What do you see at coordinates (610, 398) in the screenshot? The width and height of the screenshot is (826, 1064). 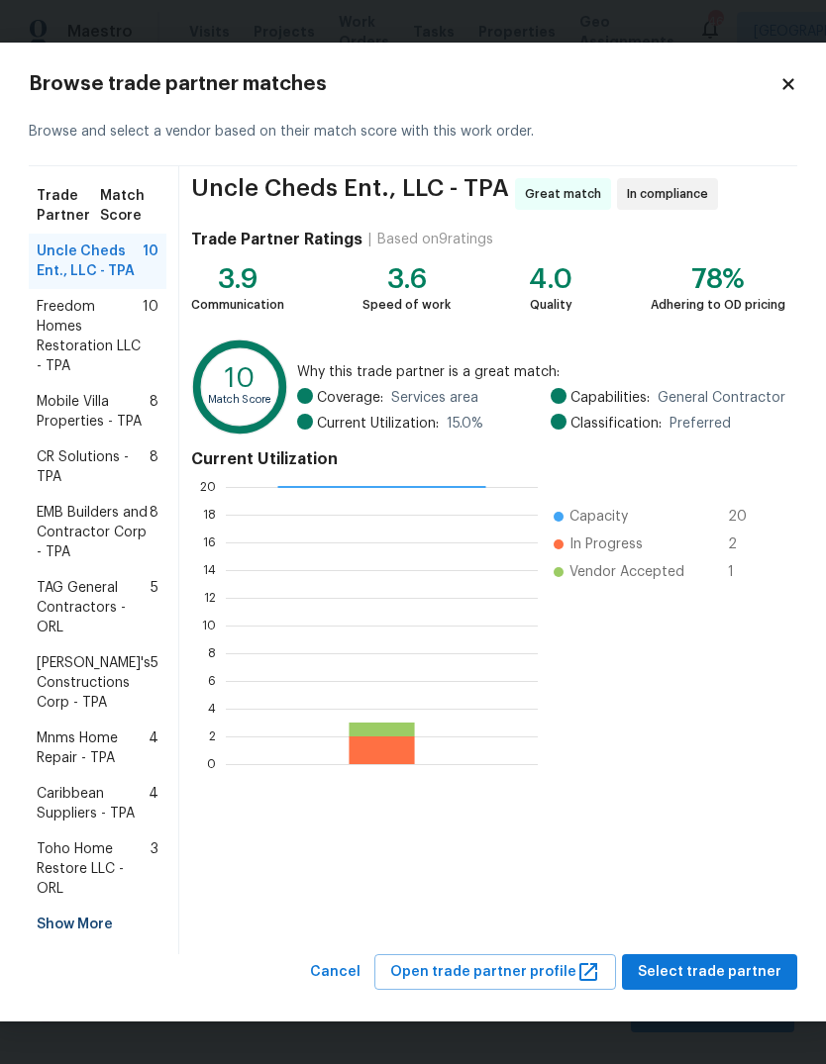 I see `span: Capabilities:` at bounding box center [610, 398].